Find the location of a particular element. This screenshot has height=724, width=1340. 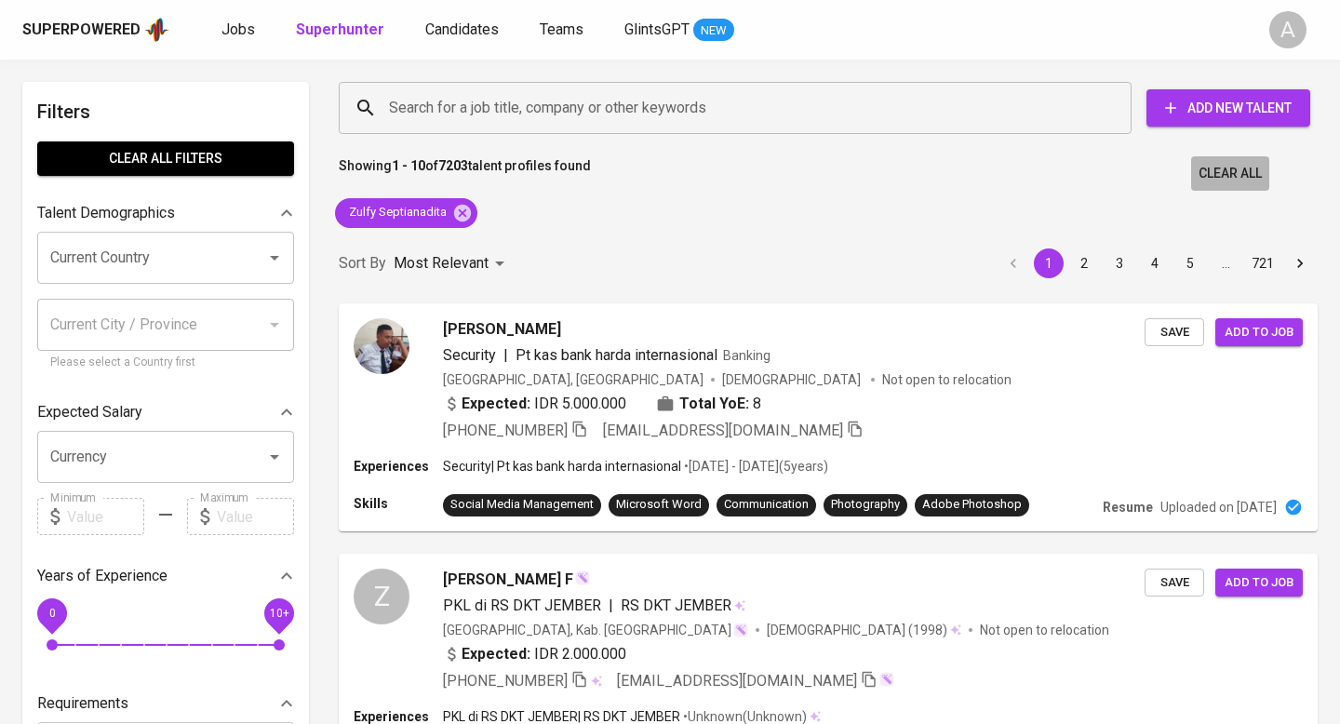

span: Teams is located at coordinates (561, 29).